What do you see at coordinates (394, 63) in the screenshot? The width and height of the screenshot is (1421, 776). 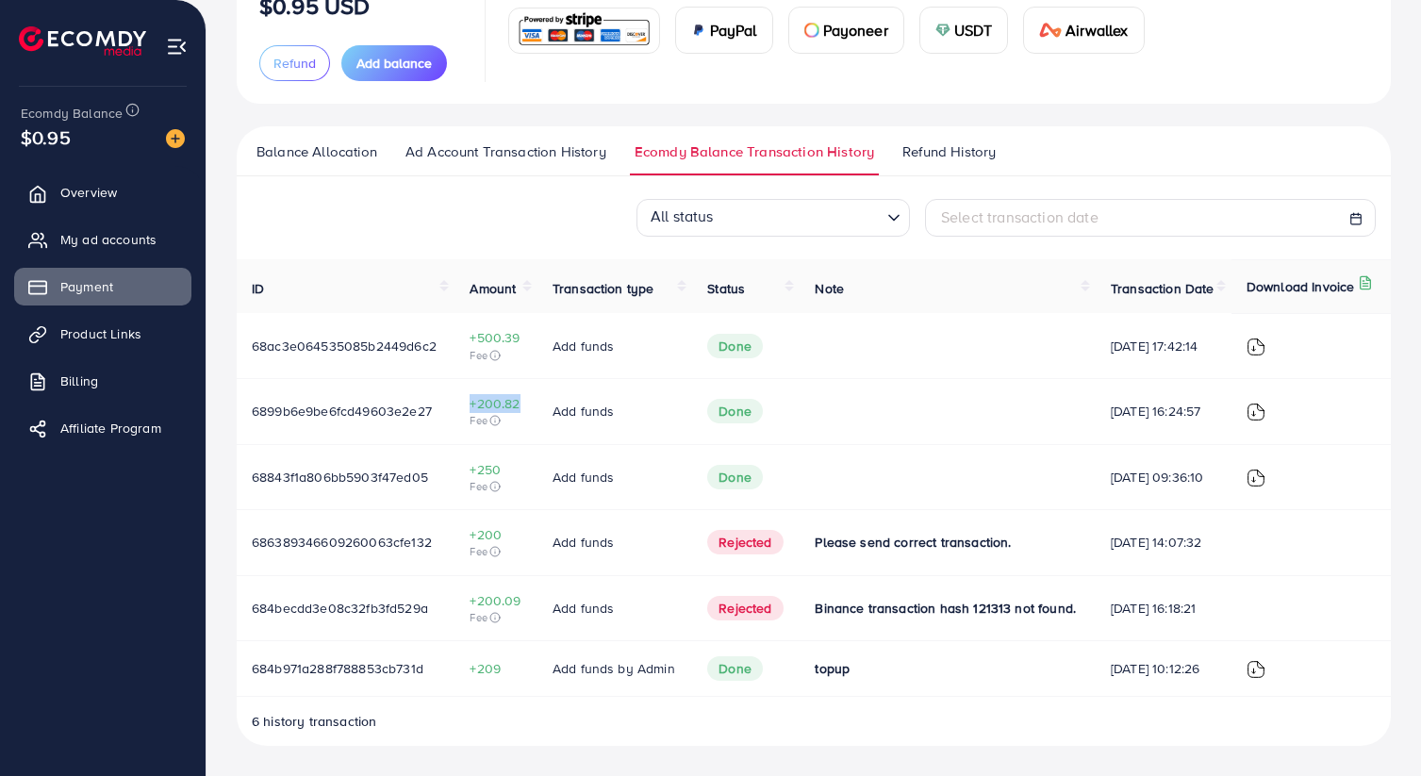 I see `button: Add balance` at bounding box center [394, 63].